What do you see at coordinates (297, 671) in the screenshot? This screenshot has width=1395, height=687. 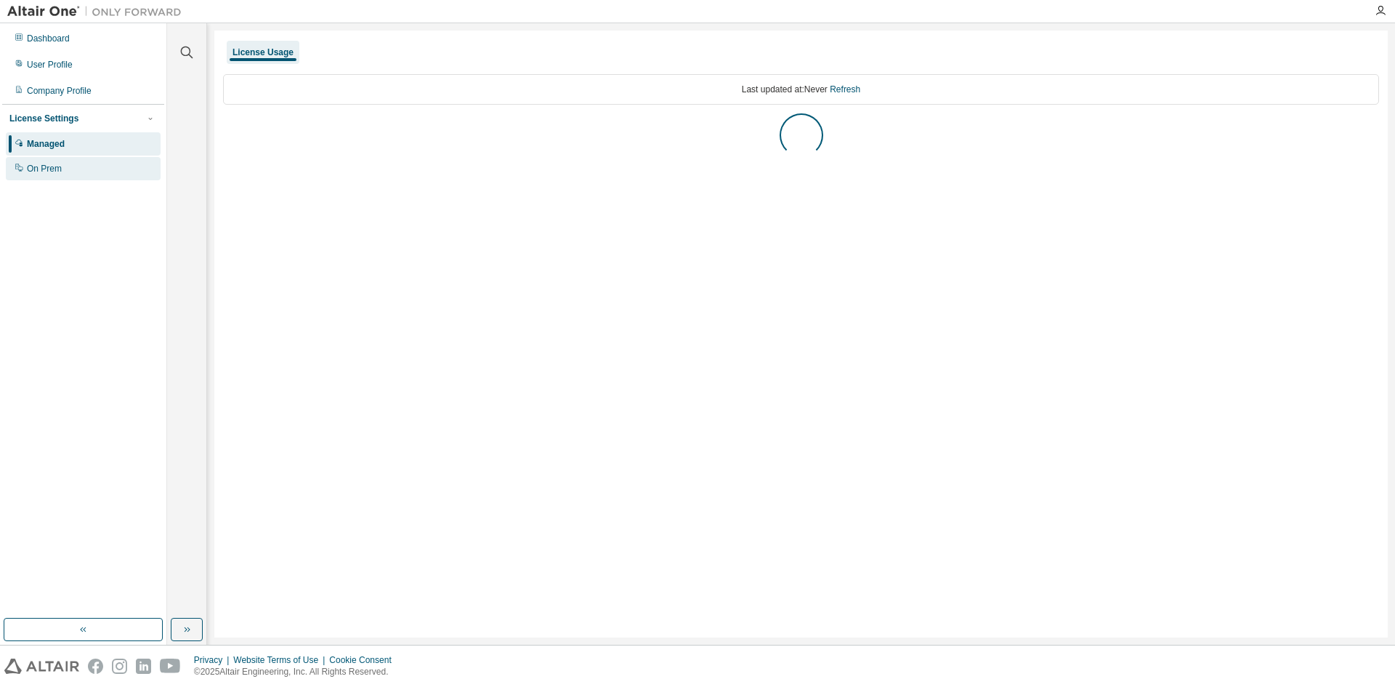 I see `p: © 2025 Altair Engineering, Inc. All Rights Reserved.` at bounding box center [297, 671].